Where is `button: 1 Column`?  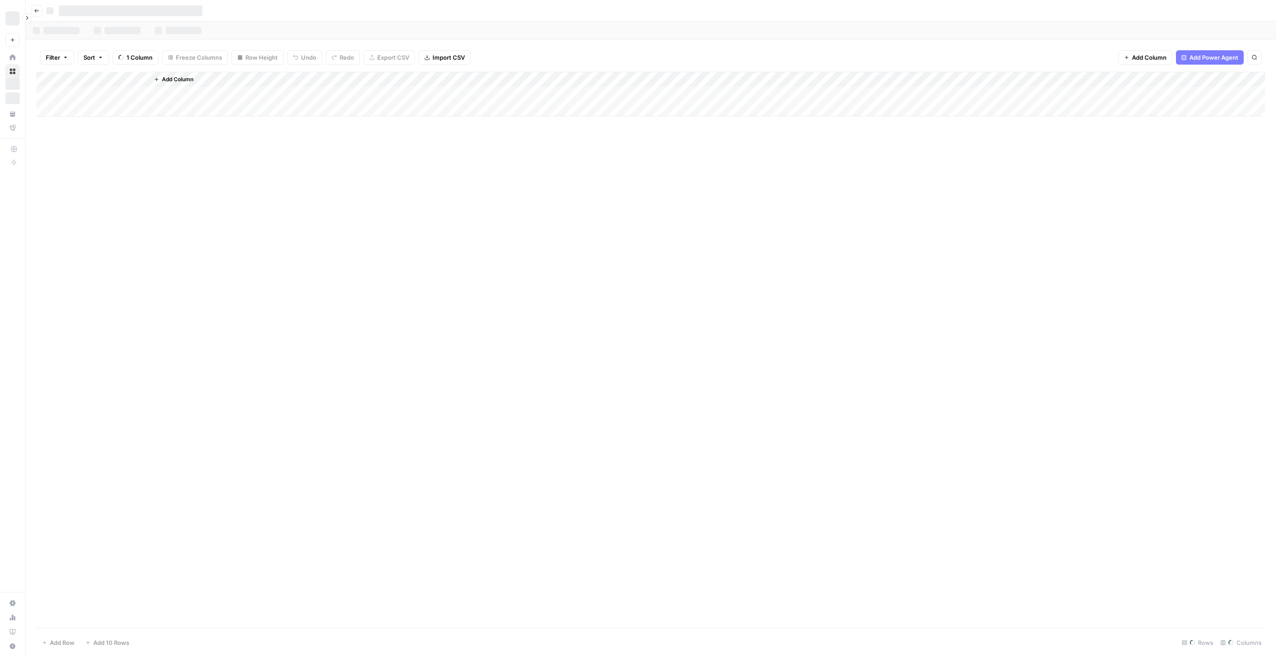
button: 1 Column is located at coordinates (136, 57).